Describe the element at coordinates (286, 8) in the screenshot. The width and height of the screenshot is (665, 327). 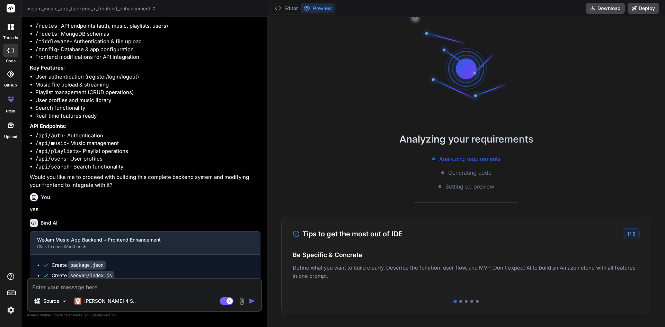
I see `button: Editor` at that location.